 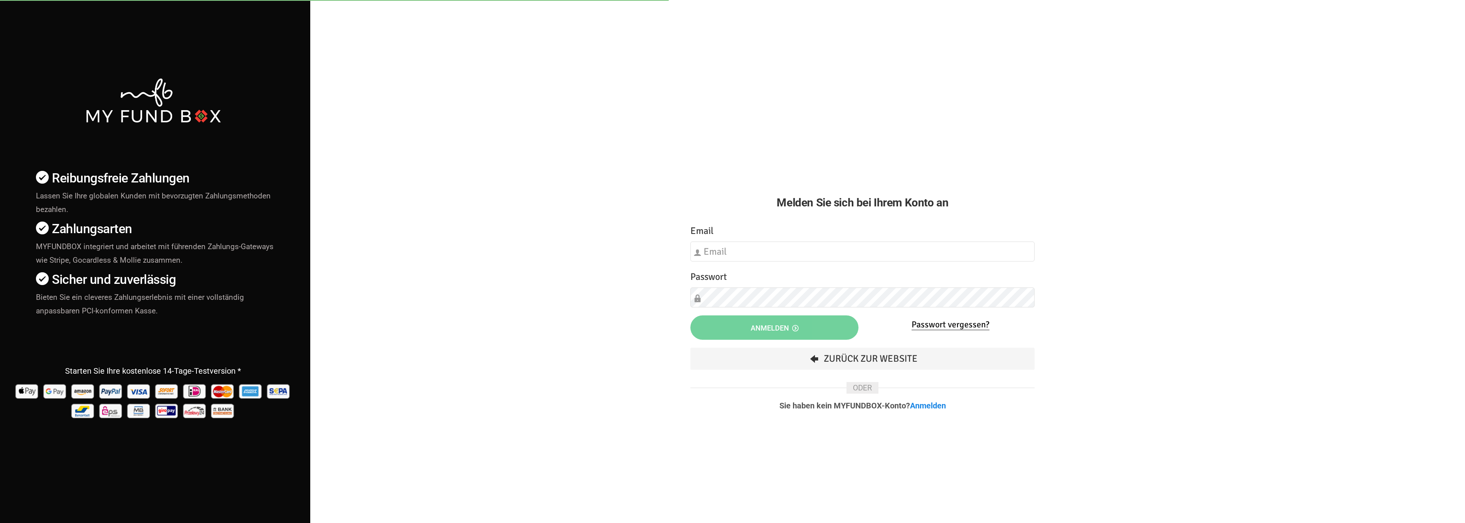 What do you see at coordinates (55, 391) in the screenshot?
I see `img: Google Pay` at bounding box center [55, 391].